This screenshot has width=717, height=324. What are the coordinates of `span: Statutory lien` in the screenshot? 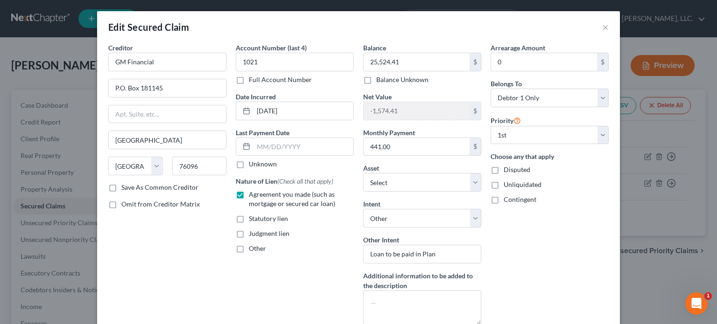 It's located at (268, 218).